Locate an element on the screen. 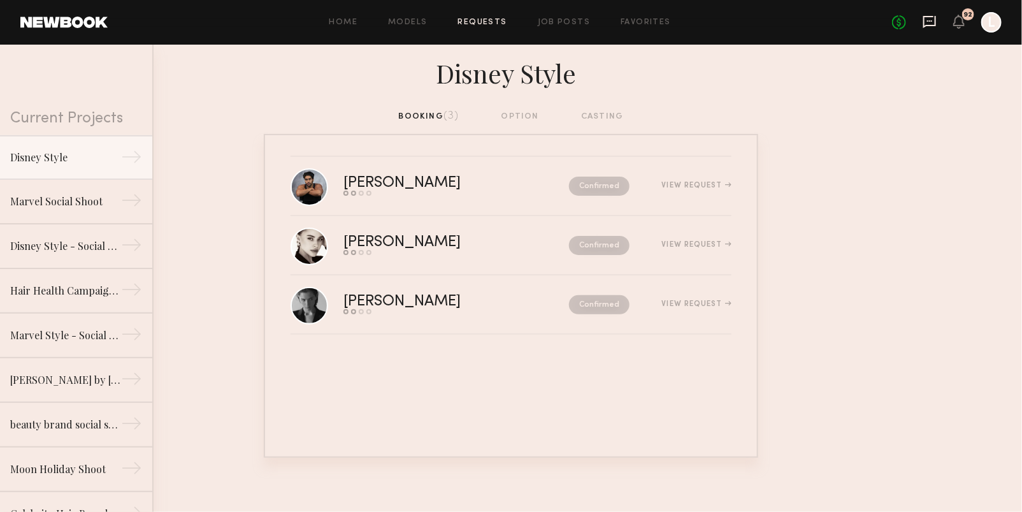 This screenshot has width=1022, height=512. div: 92 is located at coordinates (968, 15).